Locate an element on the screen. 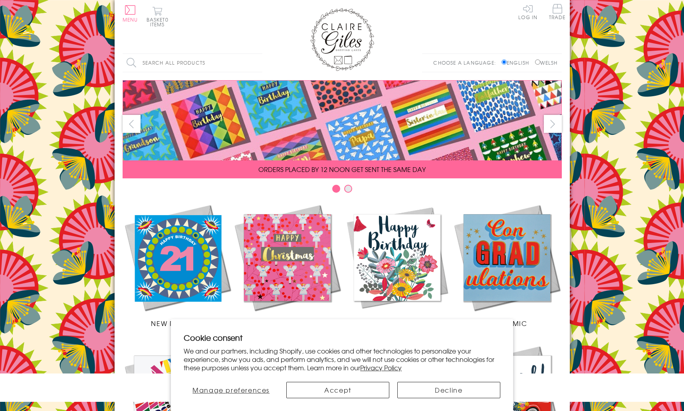  span: Birthdays is located at coordinates (397, 323).